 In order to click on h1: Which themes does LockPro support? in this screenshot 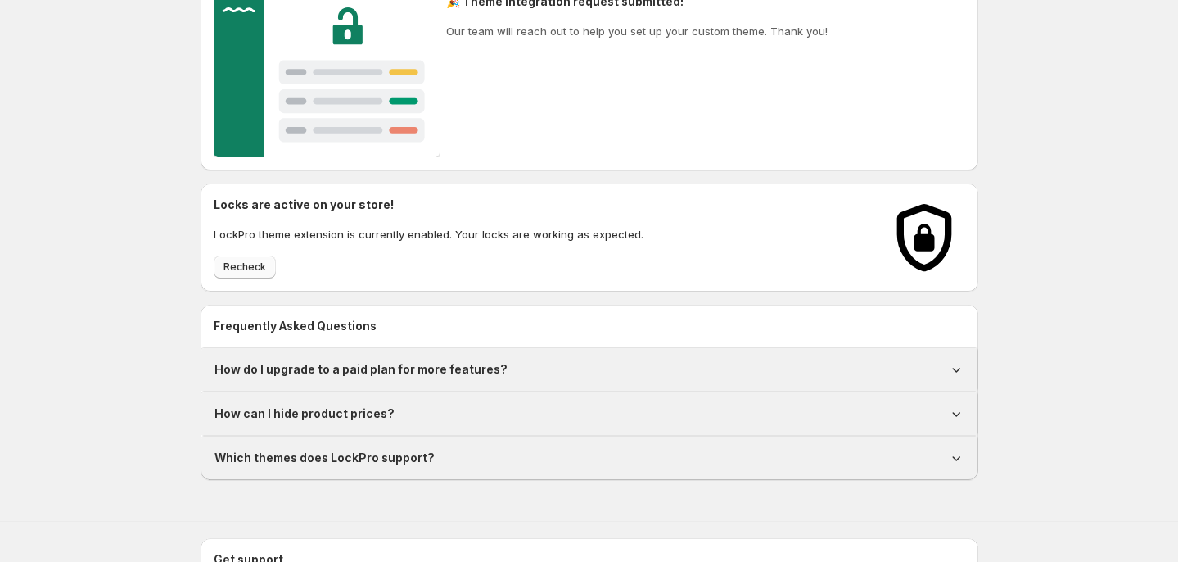, I will do `click(324, 458)`.